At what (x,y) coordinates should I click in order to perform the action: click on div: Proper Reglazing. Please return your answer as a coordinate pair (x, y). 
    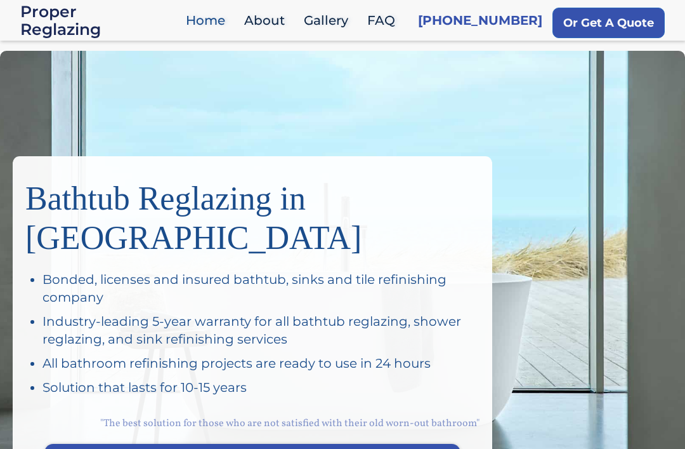
    Looking at the image, I should click on (100, 20).